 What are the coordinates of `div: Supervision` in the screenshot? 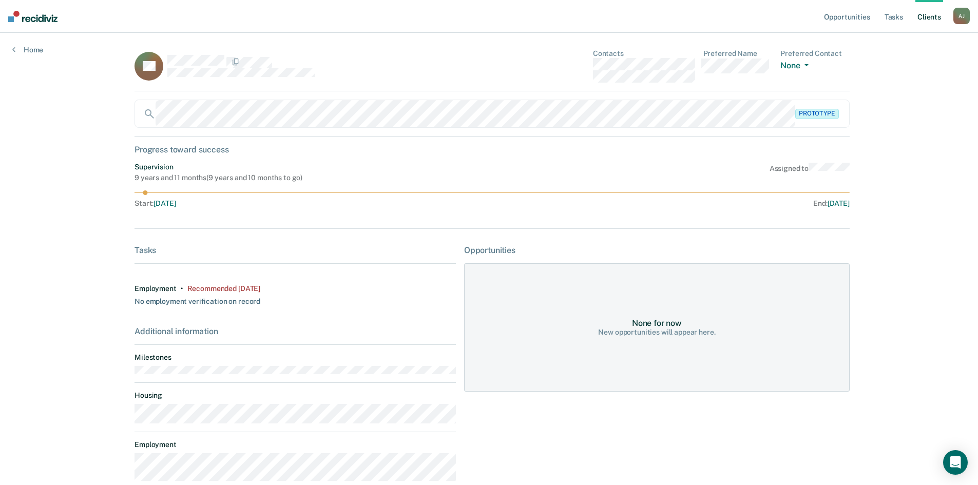 It's located at (218, 167).